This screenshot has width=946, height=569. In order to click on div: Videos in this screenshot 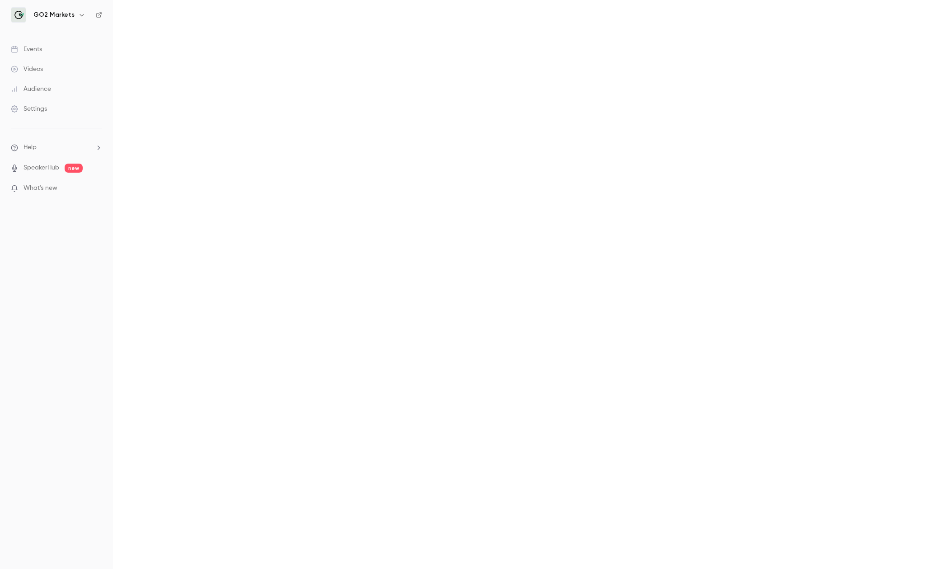, I will do `click(27, 69)`.